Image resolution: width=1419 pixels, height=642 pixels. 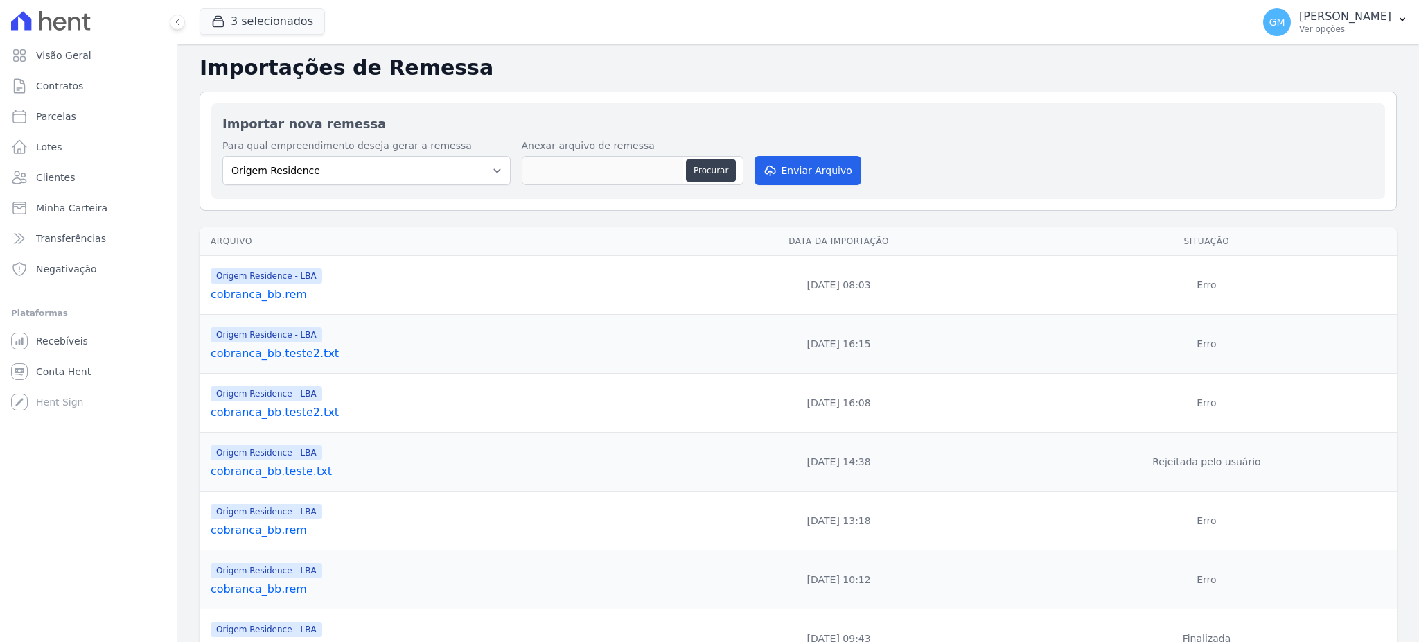 What do you see at coordinates (798, 123) in the screenshot?
I see `h2: Importar nova remessa` at bounding box center [798, 123].